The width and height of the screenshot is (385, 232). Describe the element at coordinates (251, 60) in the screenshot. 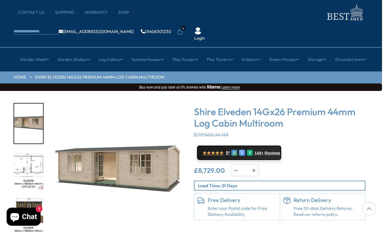

I see `a: Arbours` at that location.